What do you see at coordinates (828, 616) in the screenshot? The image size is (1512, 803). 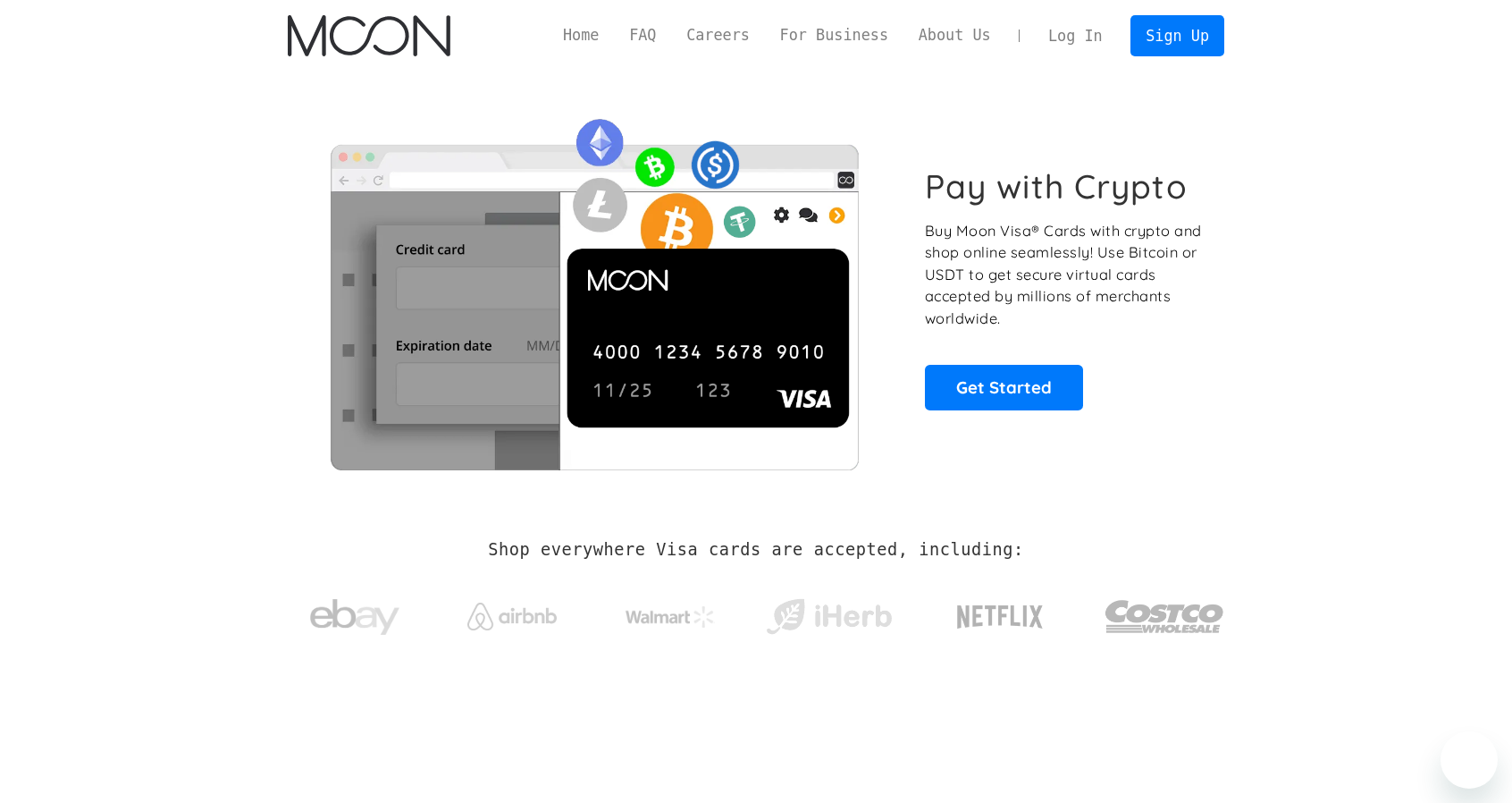 I see `img: iHerb` at bounding box center [828, 616].